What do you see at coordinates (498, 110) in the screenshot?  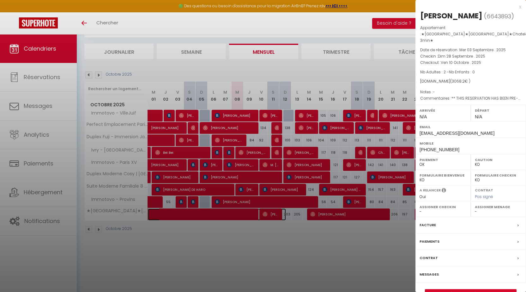 I see `label: Départ` at bounding box center [498, 110].